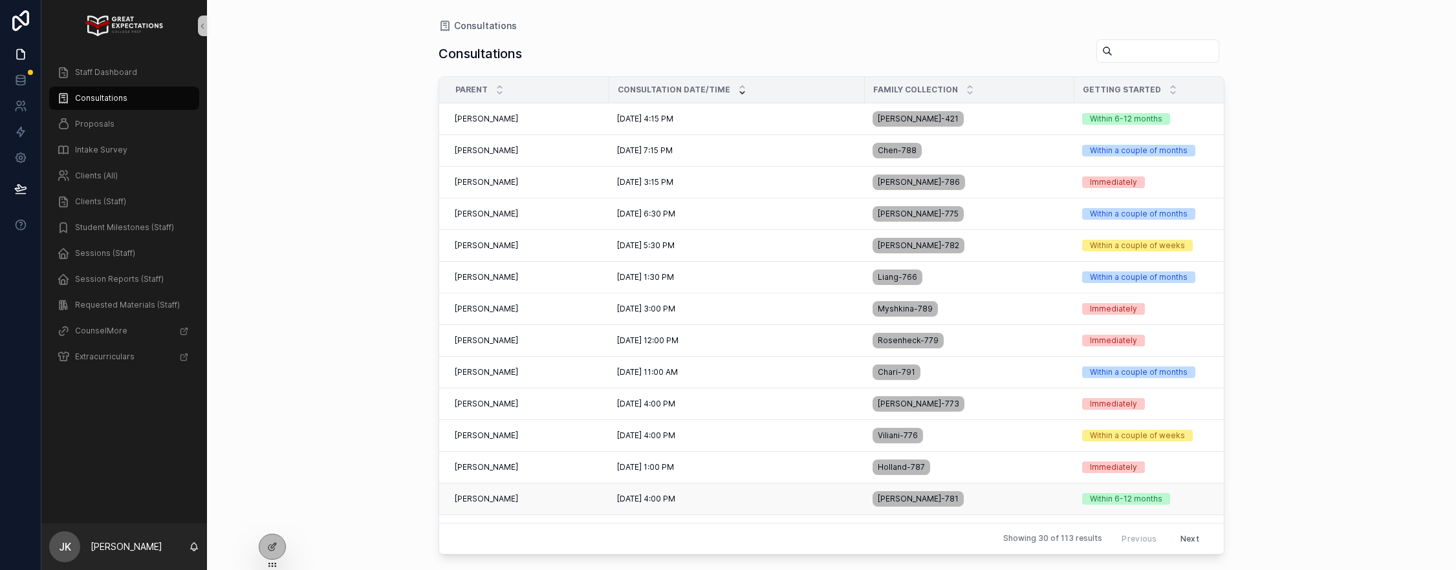 The height and width of the screenshot is (570, 1456). Describe the element at coordinates (65, 547) in the screenshot. I see `span: JK` at that location.